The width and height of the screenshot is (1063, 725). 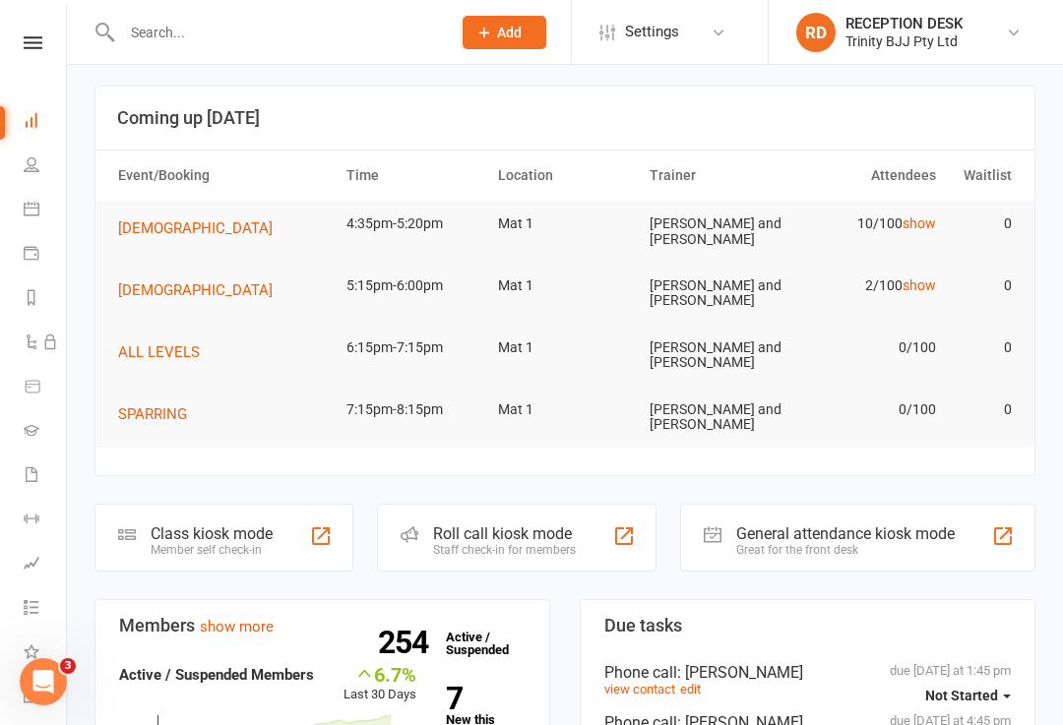 I want to click on h3: Members, so click(x=322, y=626).